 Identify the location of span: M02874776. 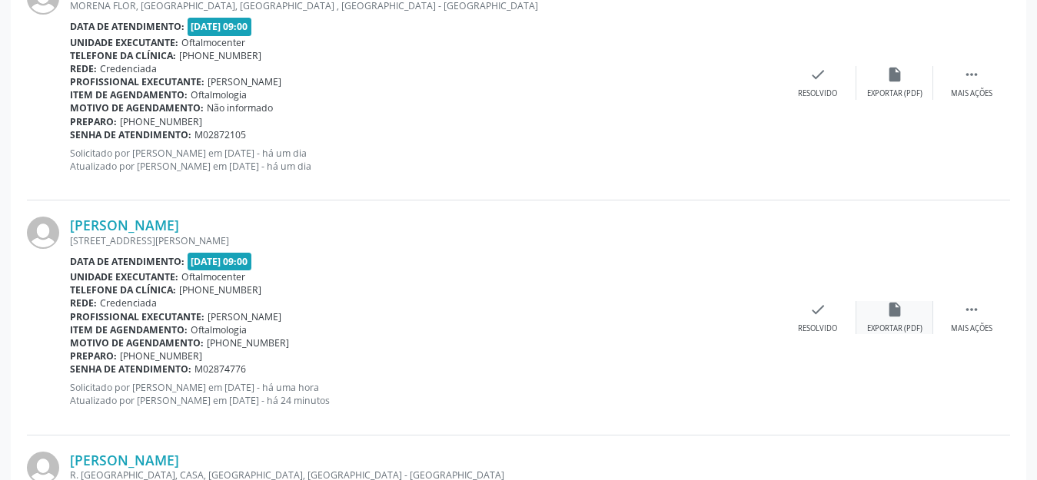
(220, 369).